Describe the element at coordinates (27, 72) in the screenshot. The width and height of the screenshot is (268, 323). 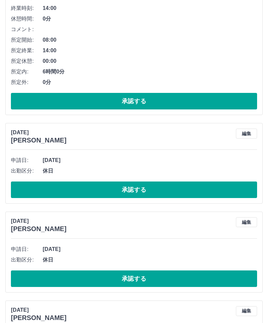
I see `span: 所定内:` at that location.